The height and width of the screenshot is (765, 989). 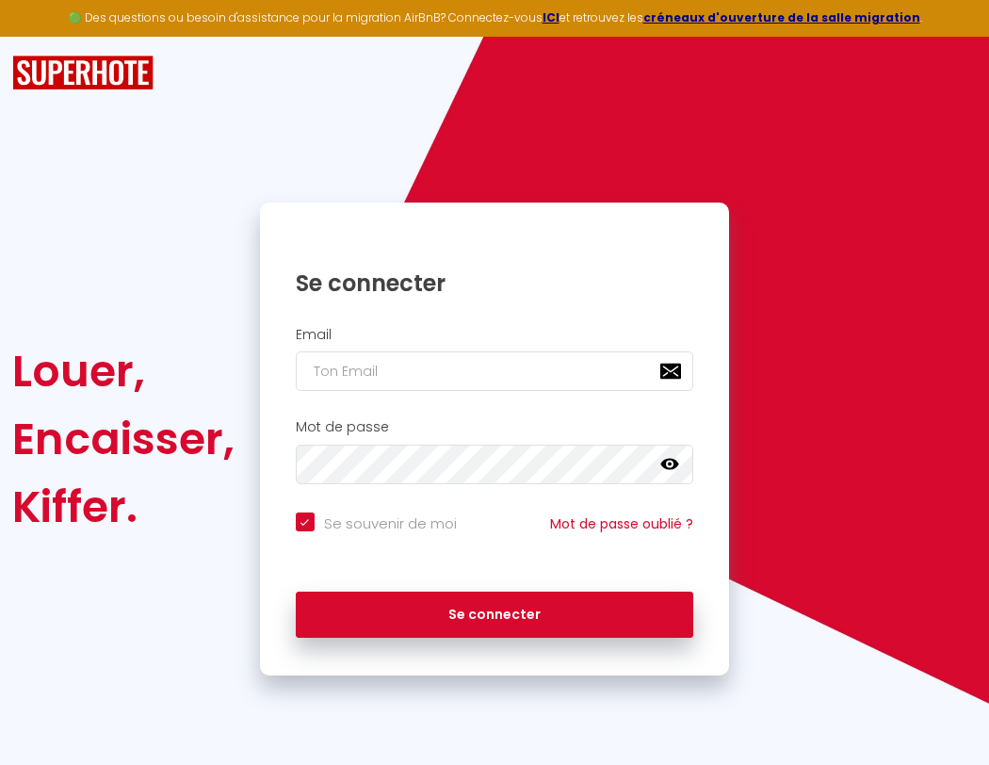 What do you see at coordinates (123, 439) in the screenshot?
I see `div: Encaisser,` at bounding box center [123, 439].